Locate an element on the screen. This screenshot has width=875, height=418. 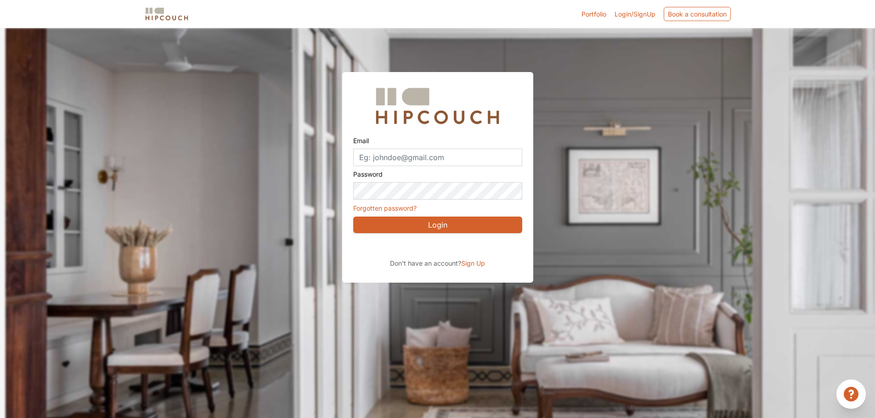
input: Eg: johndoe@gmail.com is located at coordinates (438, 157).